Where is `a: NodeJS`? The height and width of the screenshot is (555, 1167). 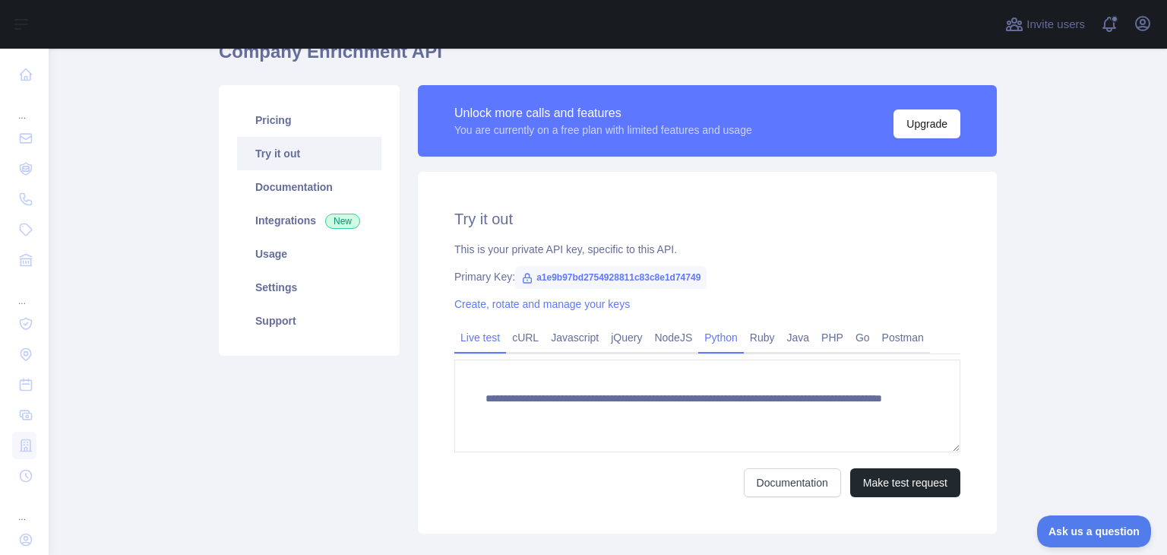 a: NodeJS is located at coordinates (673, 337).